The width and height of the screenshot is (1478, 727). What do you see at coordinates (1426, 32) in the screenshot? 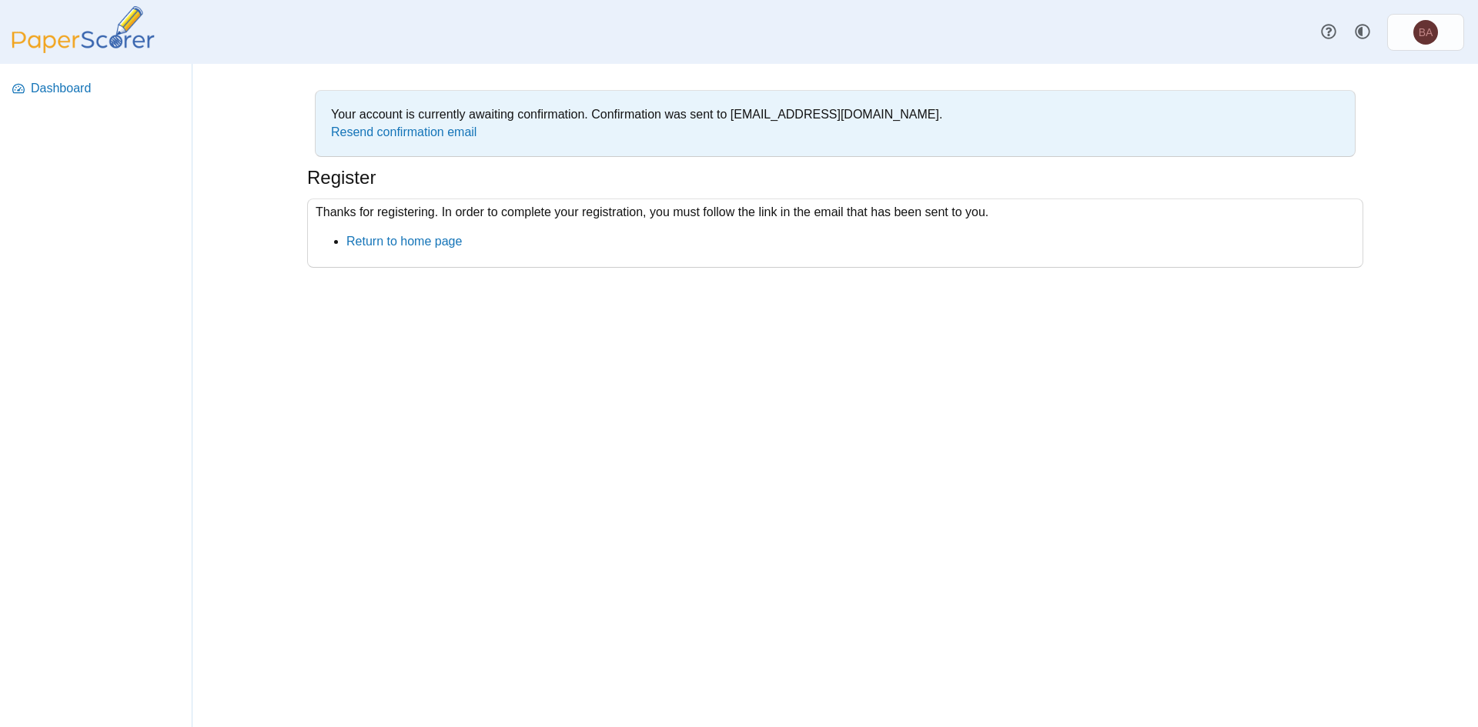
I see `span: Brent Adams` at bounding box center [1426, 32].